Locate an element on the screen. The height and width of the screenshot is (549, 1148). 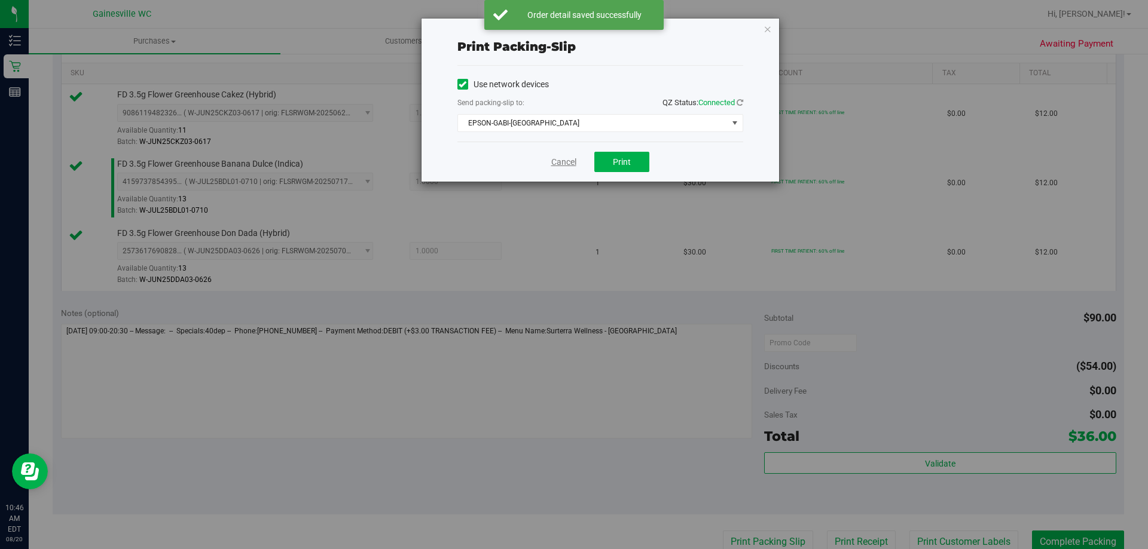
span: select is located at coordinates (734, 123).